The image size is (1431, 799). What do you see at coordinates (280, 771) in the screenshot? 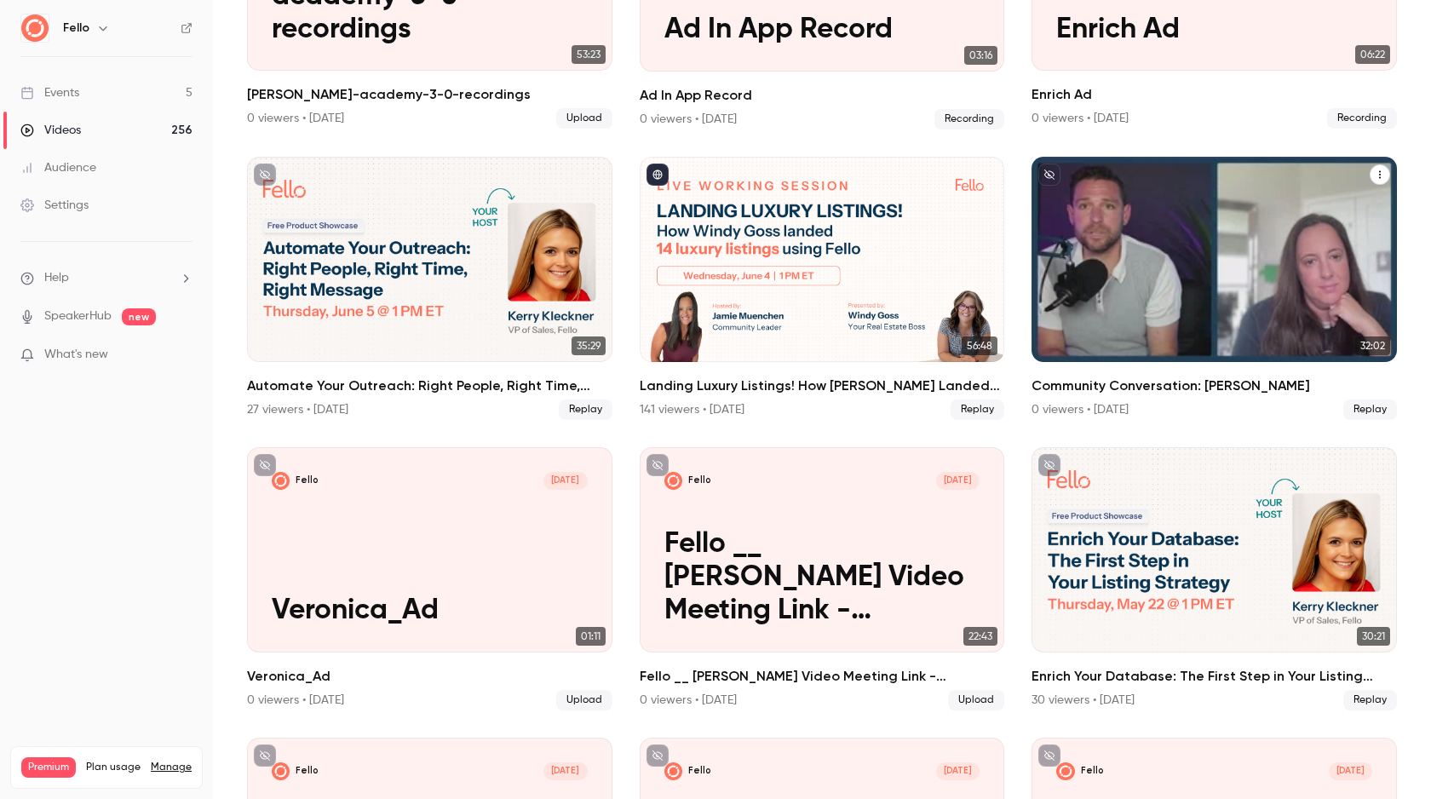
I see `img: Community Conversation: Kyle Chernetsky` at bounding box center [280, 771].